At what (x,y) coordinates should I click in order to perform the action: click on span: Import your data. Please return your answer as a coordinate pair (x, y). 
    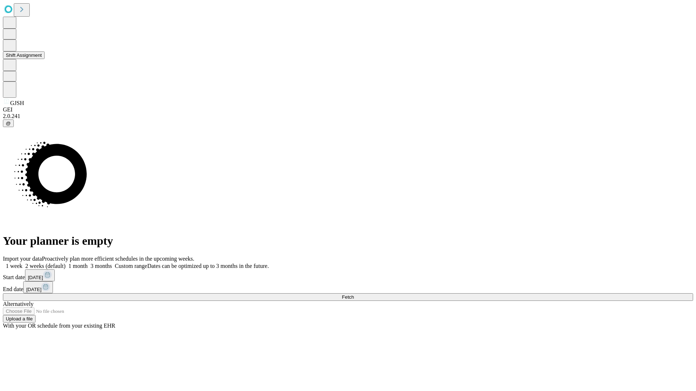
    Looking at the image, I should click on (22, 259).